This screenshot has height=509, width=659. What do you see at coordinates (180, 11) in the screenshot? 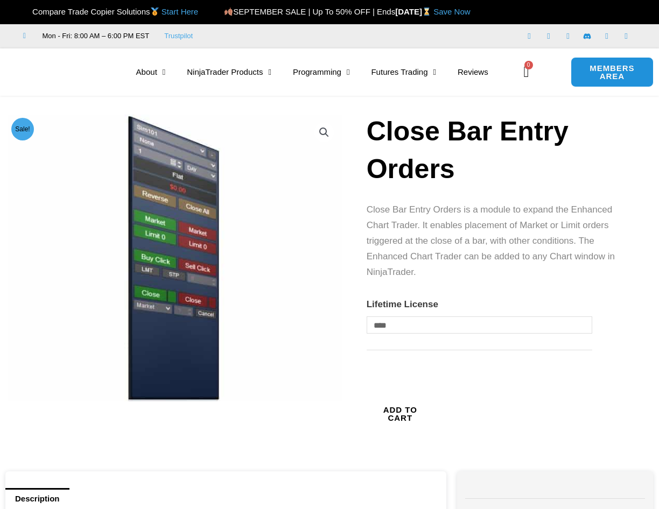
I see `a: Start Here` at bounding box center [180, 11].